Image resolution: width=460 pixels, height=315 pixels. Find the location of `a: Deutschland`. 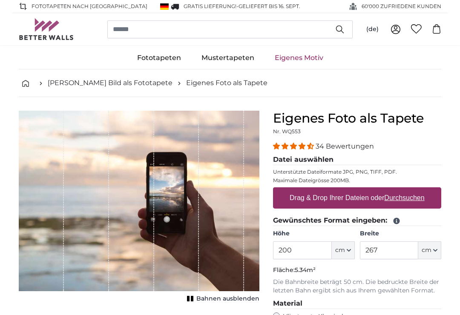

a: Deutschland is located at coordinates (164, 6).